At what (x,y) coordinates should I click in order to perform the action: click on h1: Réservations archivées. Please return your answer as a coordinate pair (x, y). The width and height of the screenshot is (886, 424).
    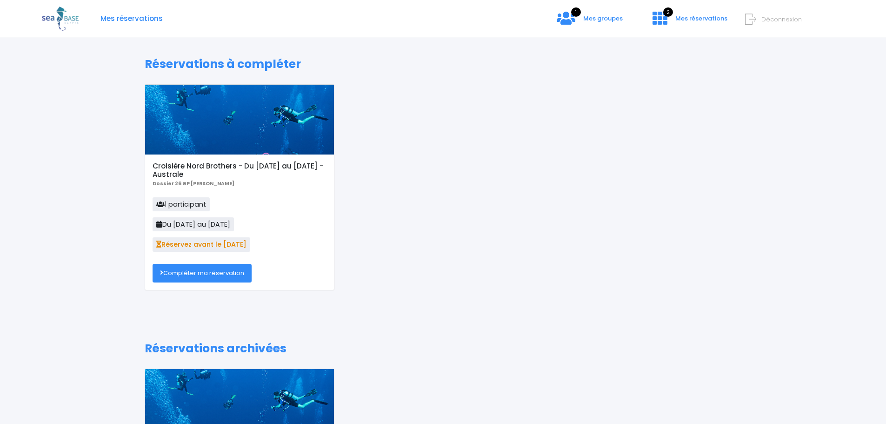
    Looking at the image, I should click on (443, 348).